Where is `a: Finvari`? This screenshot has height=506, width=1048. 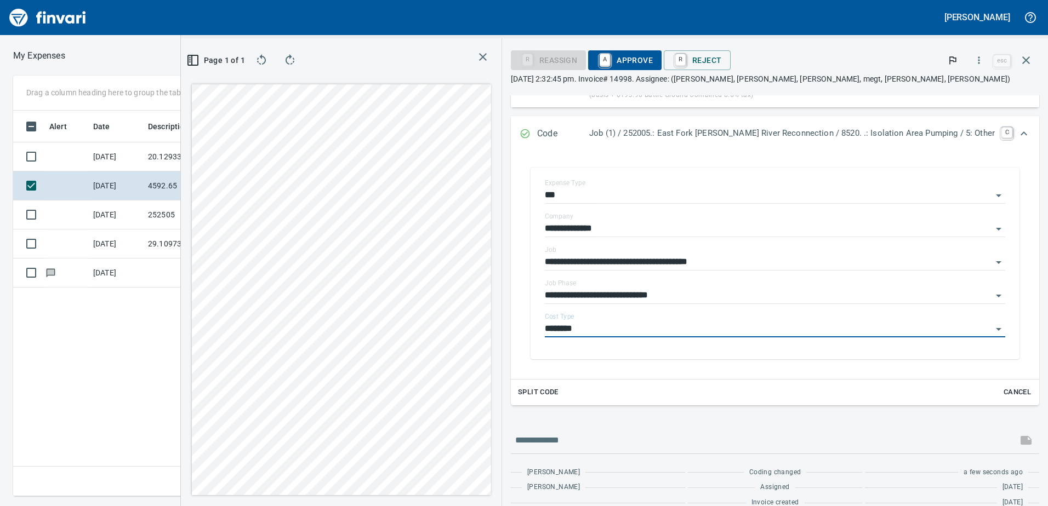 a: Finvari is located at coordinates (48, 18).